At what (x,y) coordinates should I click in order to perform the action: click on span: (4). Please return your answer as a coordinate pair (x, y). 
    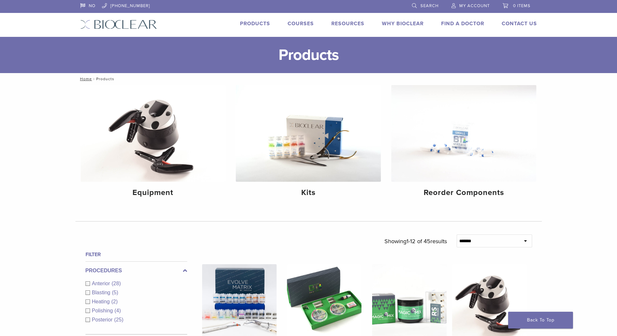
    Looking at the image, I should click on (118, 311).